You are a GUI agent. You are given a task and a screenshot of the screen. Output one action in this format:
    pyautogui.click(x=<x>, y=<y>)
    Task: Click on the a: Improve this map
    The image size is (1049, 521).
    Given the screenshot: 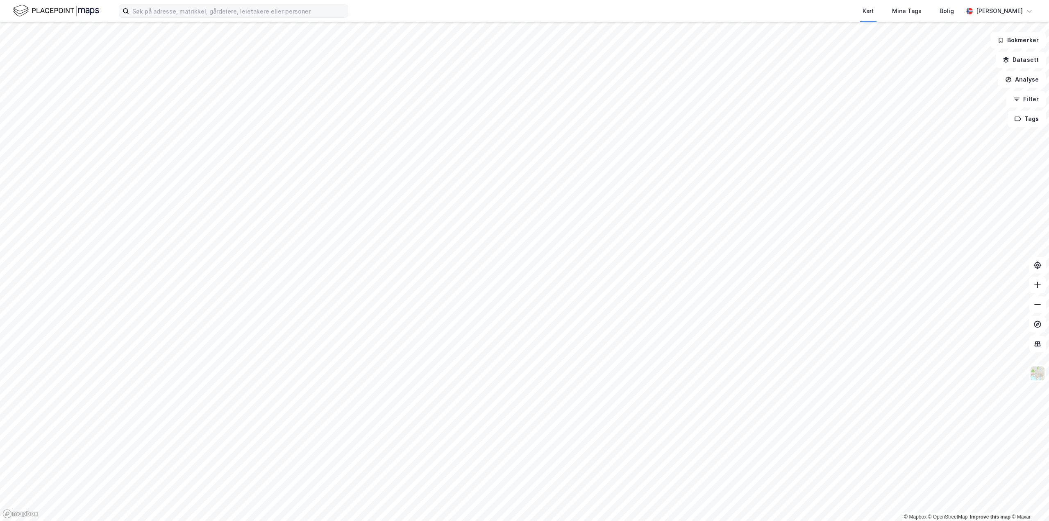 What is the action you would take?
    pyautogui.click(x=990, y=517)
    